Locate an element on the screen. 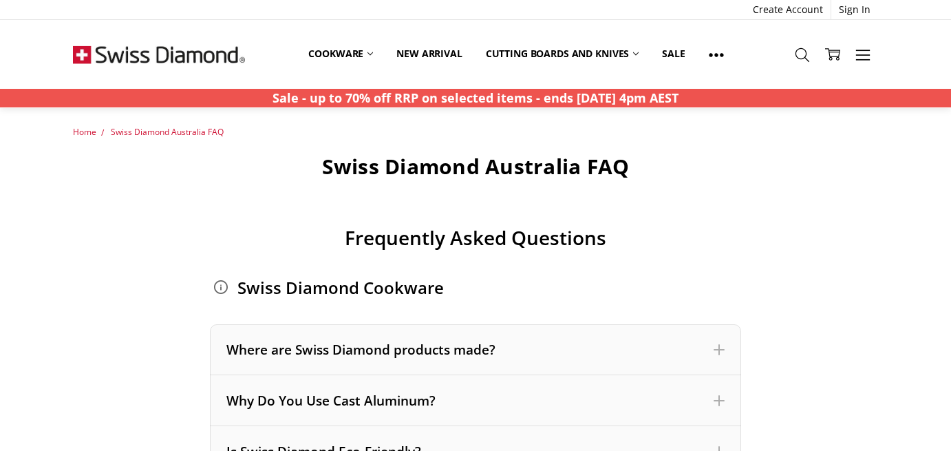 This screenshot has width=951, height=451. a: Show All is located at coordinates (716, 54).